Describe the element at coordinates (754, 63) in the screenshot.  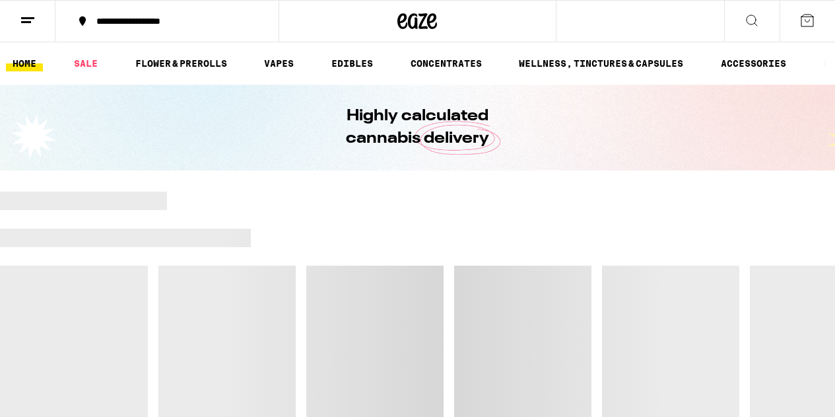
I see `a: ACCESSORIES` at that location.